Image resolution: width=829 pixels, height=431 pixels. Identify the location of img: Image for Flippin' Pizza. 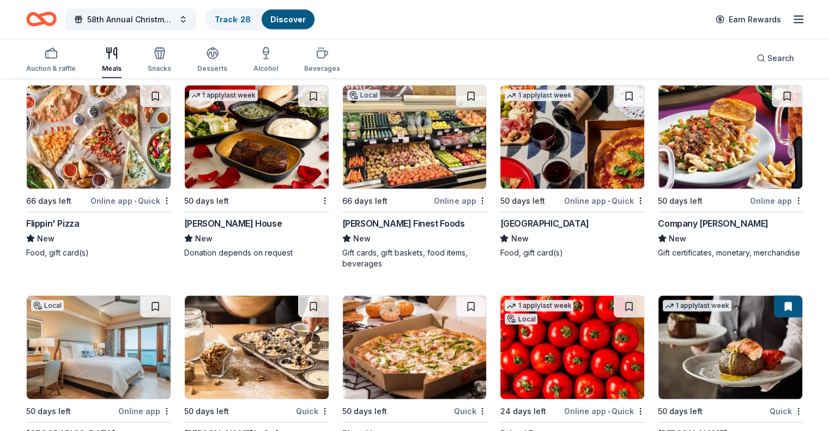
(99, 137).